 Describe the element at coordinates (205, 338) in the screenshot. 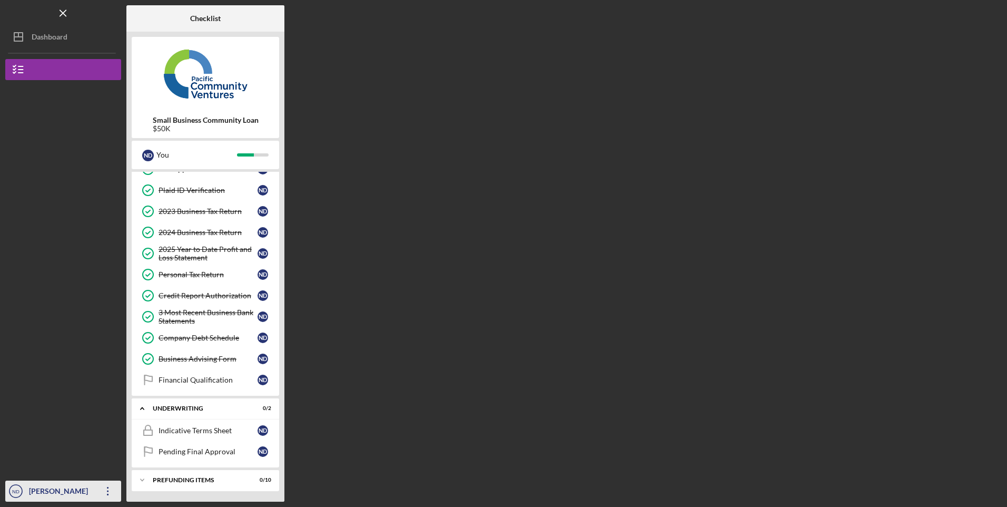

I see `a: Company Debt ScheduleND` at that location.